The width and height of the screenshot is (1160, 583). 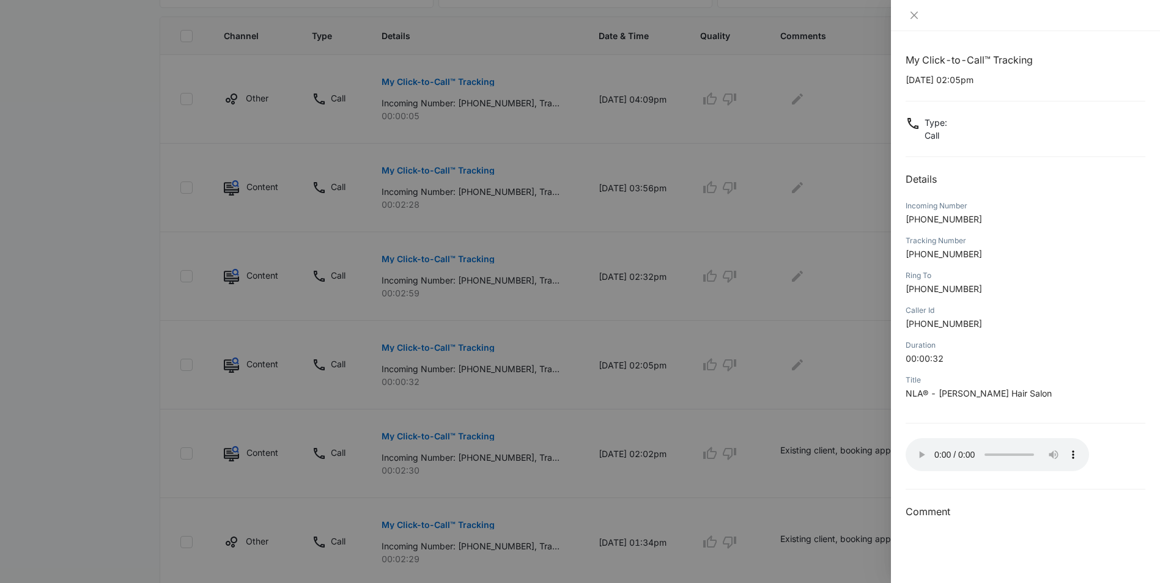 I want to click on div: Duration, so click(x=1025, y=345).